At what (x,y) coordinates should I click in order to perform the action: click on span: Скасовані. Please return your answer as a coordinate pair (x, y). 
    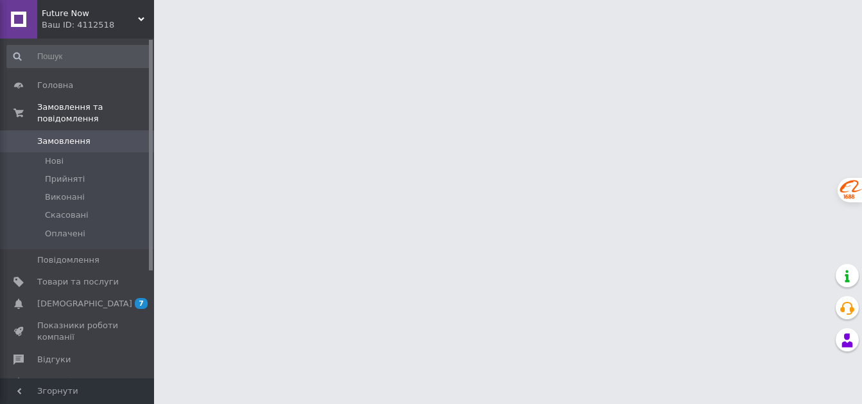
    Looking at the image, I should click on (67, 215).